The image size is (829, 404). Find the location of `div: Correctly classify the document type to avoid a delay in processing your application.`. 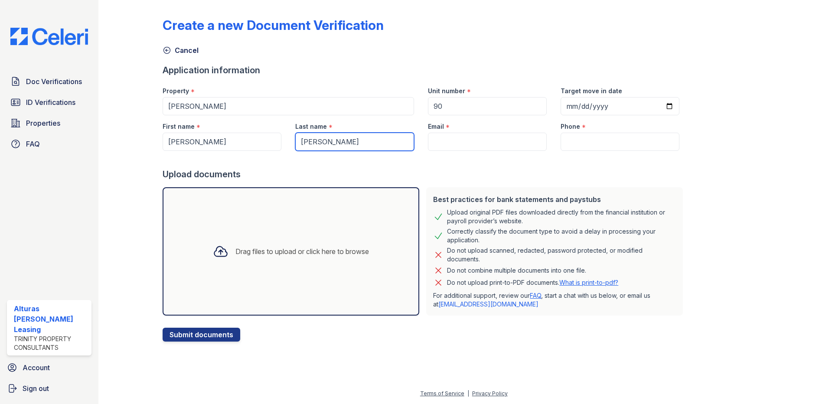

div: Correctly classify the document type to avoid a delay in processing your application. is located at coordinates (561, 236).